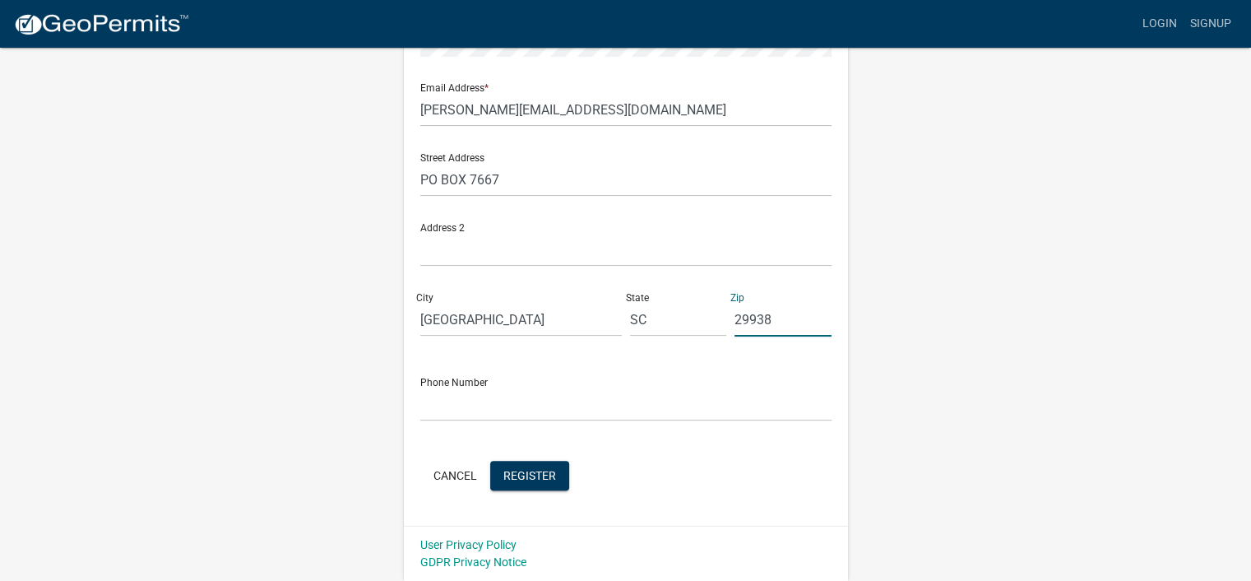  Describe the element at coordinates (1160, 24) in the screenshot. I see `a: Login` at that location.